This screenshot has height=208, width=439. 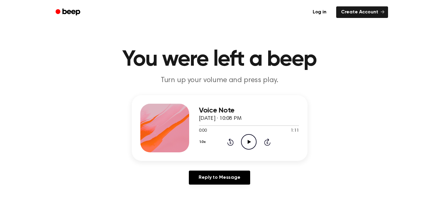 I want to click on span: 1:11, so click(x=294, y=131).